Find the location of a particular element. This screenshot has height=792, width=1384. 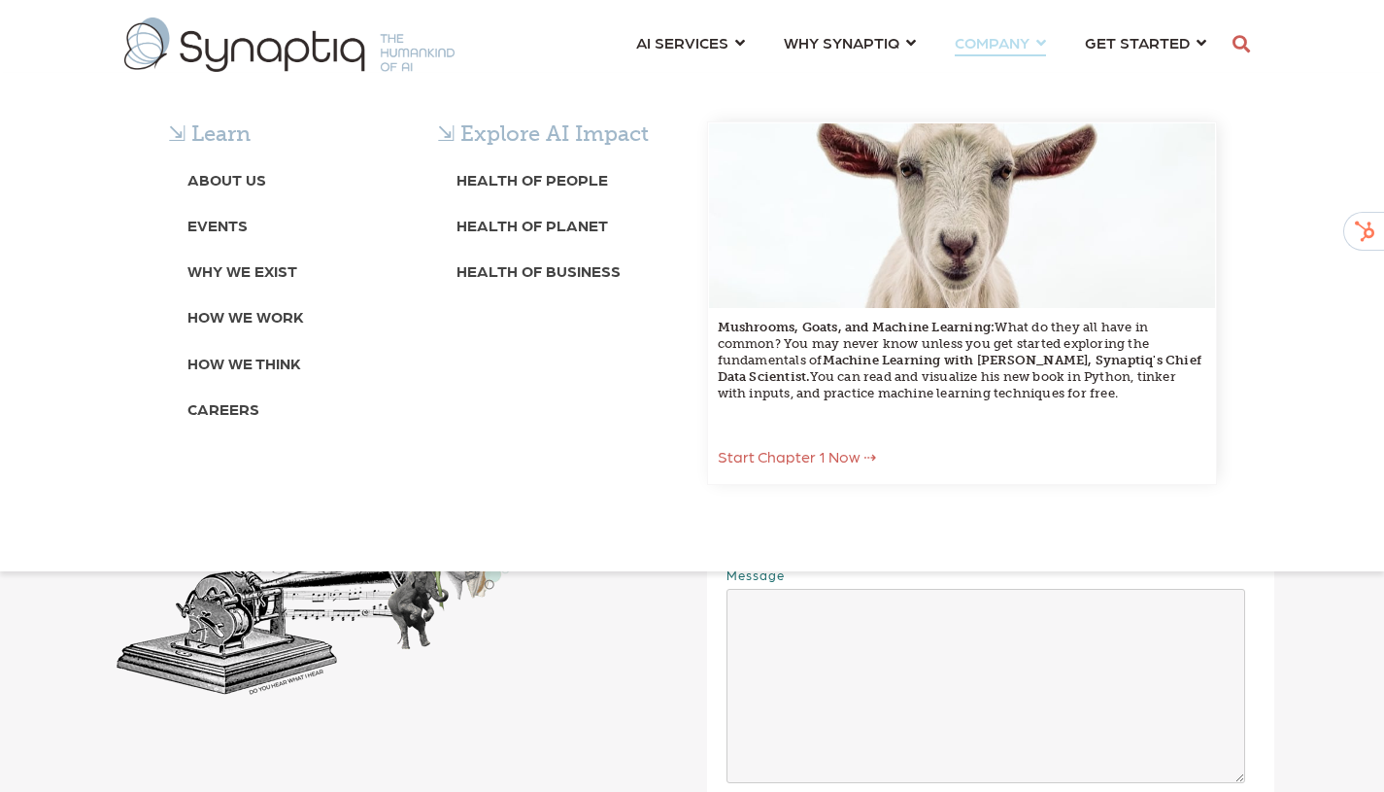

span: COMPANY is located at coordinates (992, 42).